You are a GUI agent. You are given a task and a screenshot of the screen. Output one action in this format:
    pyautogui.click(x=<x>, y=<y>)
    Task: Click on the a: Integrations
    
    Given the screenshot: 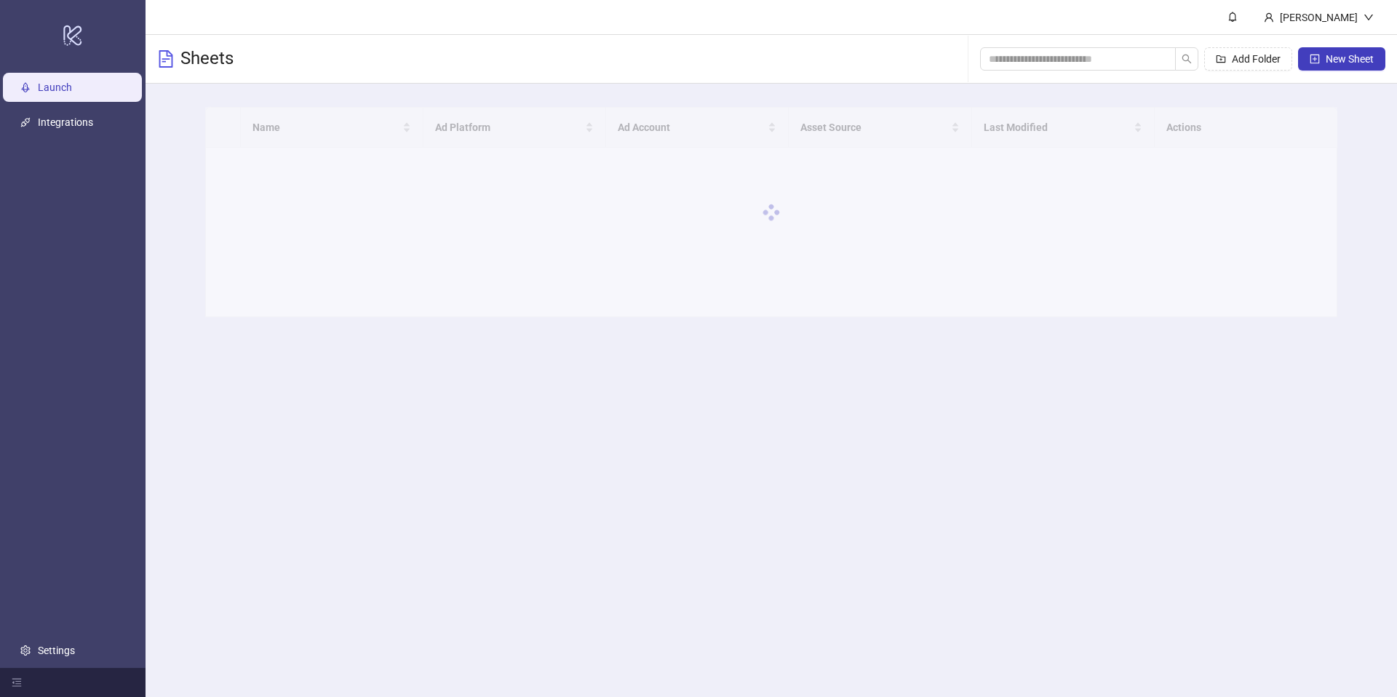 What is the action you would take?
    pyautogui.click(x=65, y=122)
    